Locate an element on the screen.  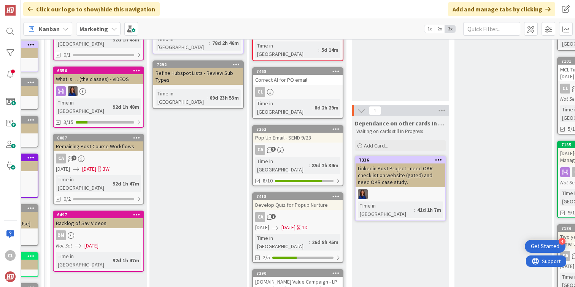
div: Correct AI for PO email is located at coordinates (298, 80).